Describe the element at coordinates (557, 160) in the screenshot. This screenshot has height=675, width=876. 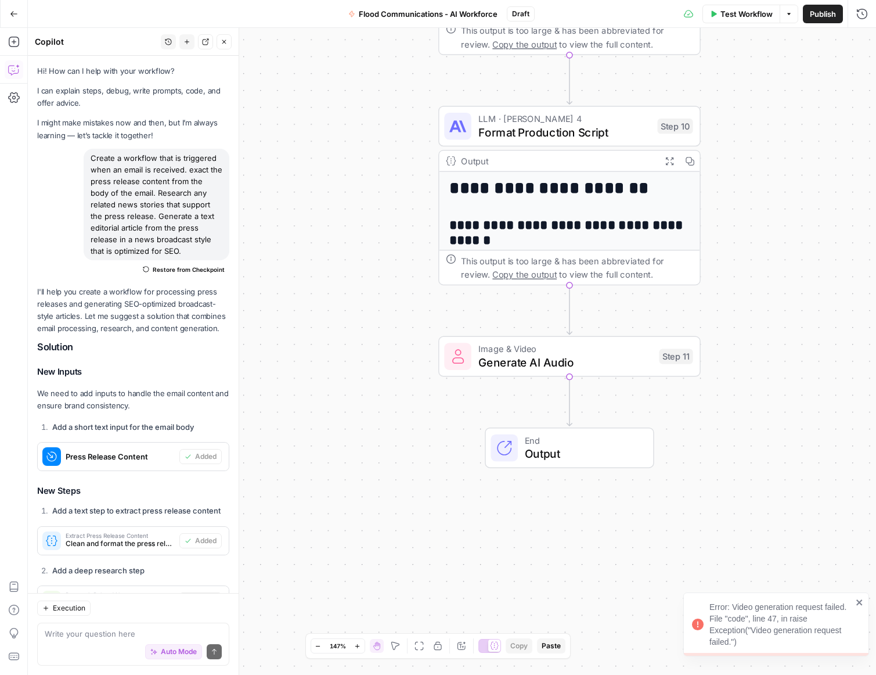
I see `div: Output` at that location.